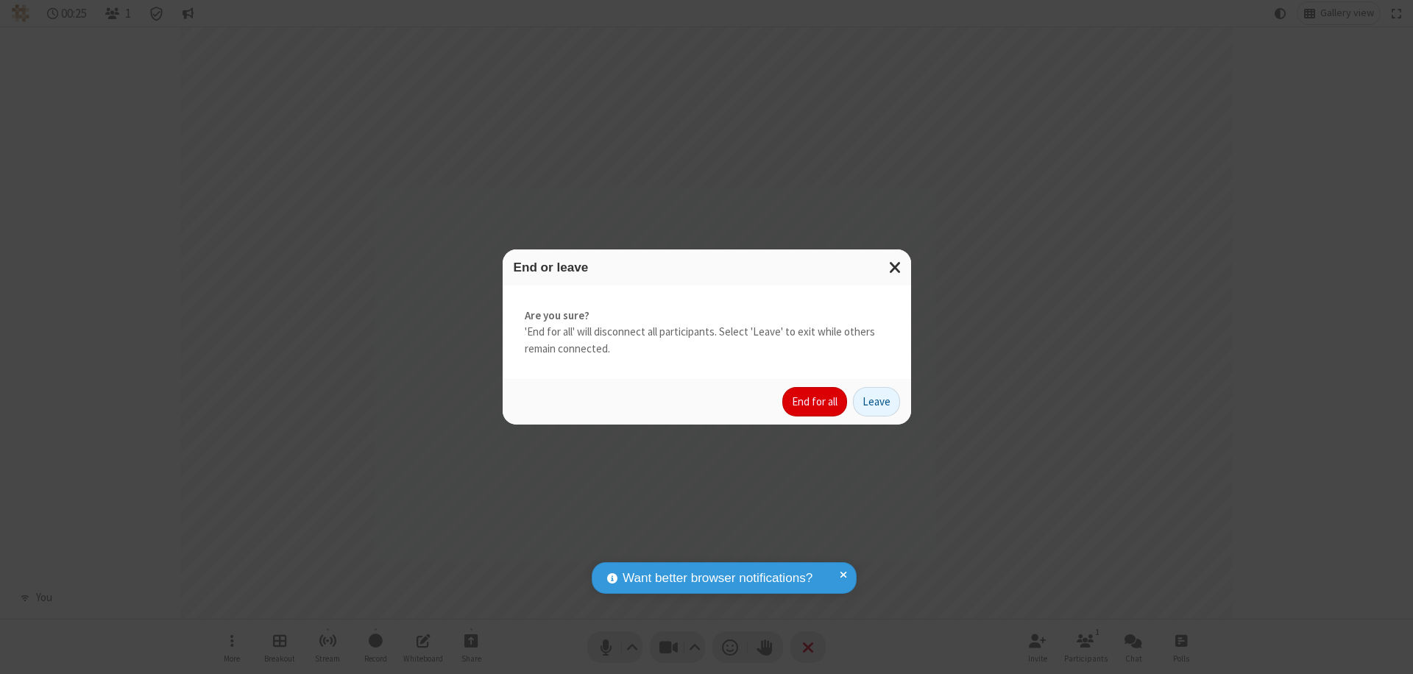  What do you see at coordinates (814, 402) in the screenshot?
I see `button: End for all` at bounding box center [814, 402].